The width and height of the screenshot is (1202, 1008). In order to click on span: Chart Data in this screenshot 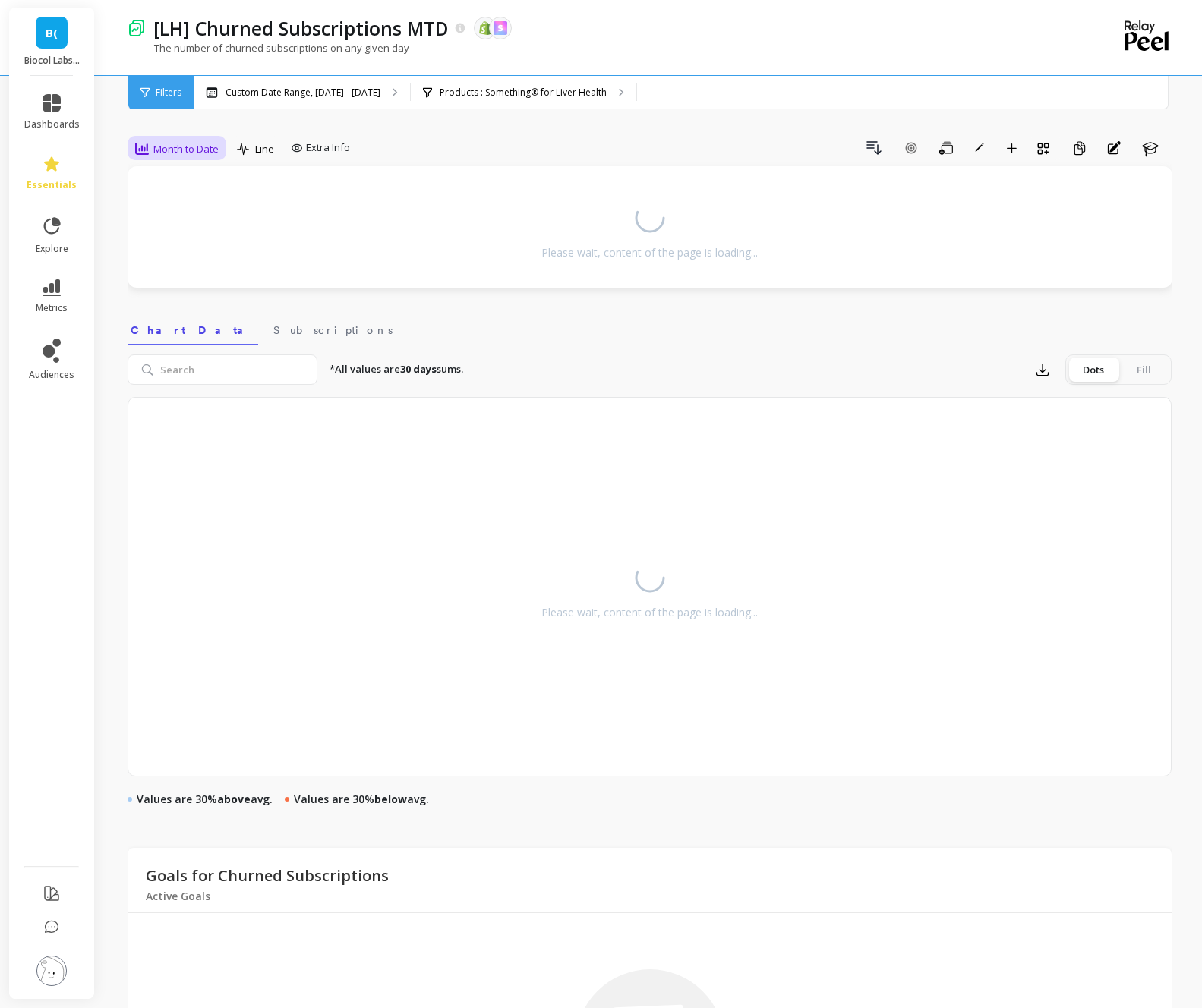, I will do `click(193, 331)`.